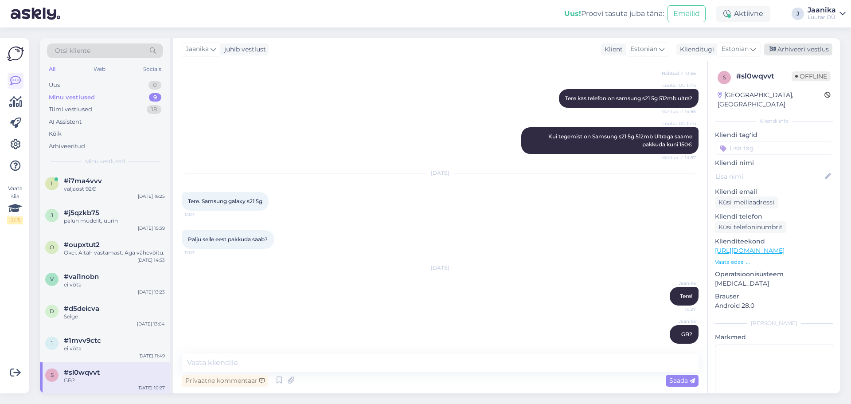 Image resolution: width=851 pixels, height=404 pixels. Describe the element at coordinates (773, 296) in the screenshot. I see `p: Brauser` at that location.